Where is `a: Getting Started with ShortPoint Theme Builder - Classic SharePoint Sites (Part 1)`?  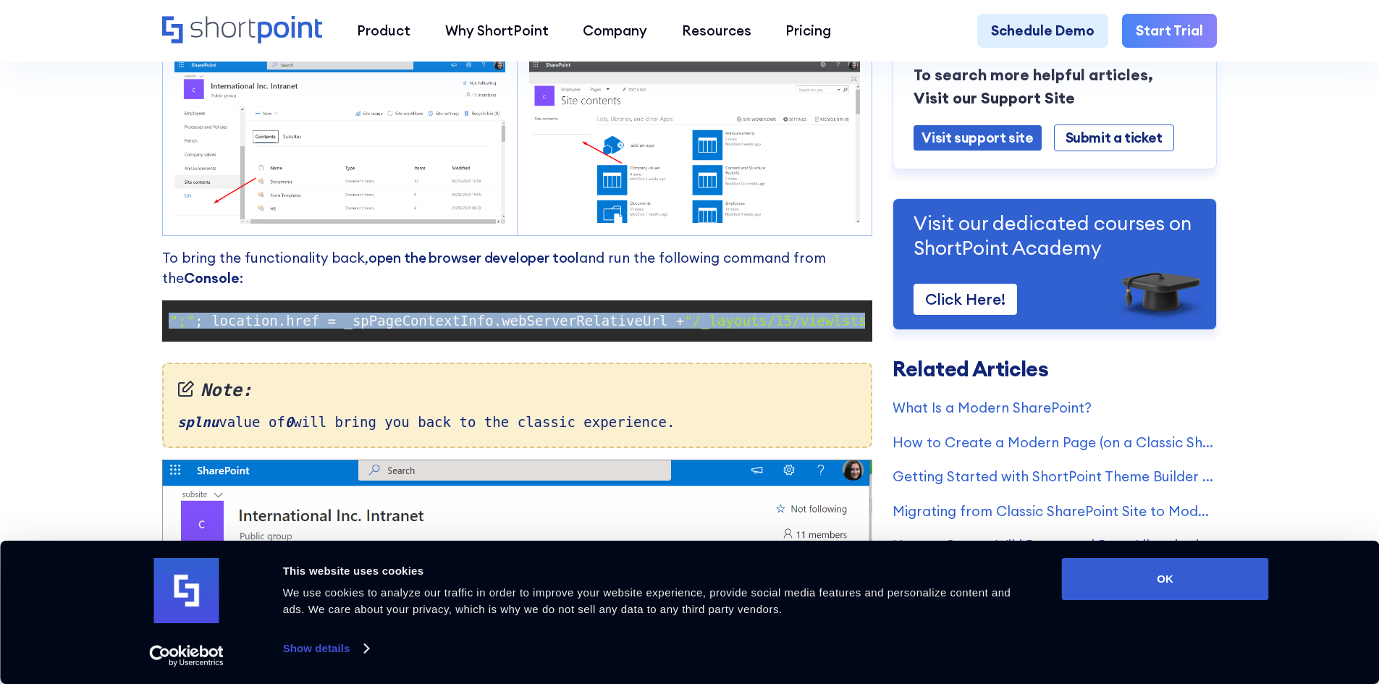 a: Getting Started with ShortPoint Theme Builder - Classic SharePoint Sites (Part 1) is located at coordinates (1054, 476).